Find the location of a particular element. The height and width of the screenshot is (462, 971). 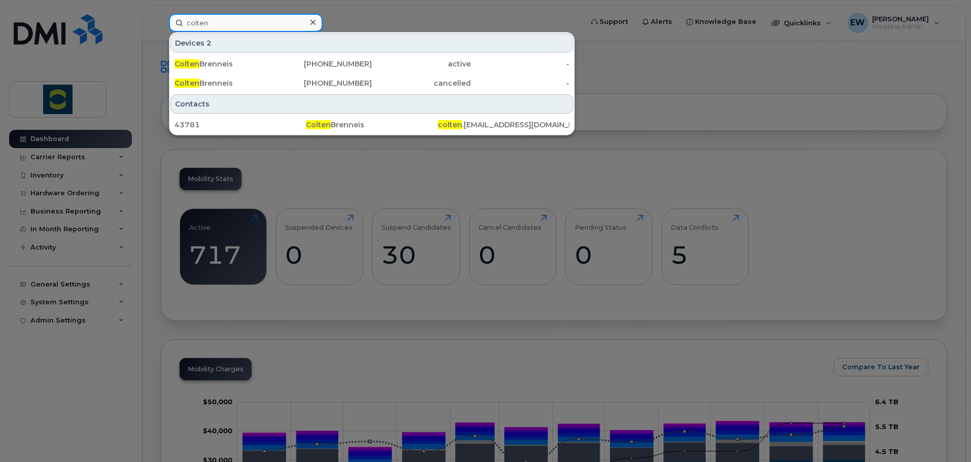

div: Devices is located at coordinates (372, 43).